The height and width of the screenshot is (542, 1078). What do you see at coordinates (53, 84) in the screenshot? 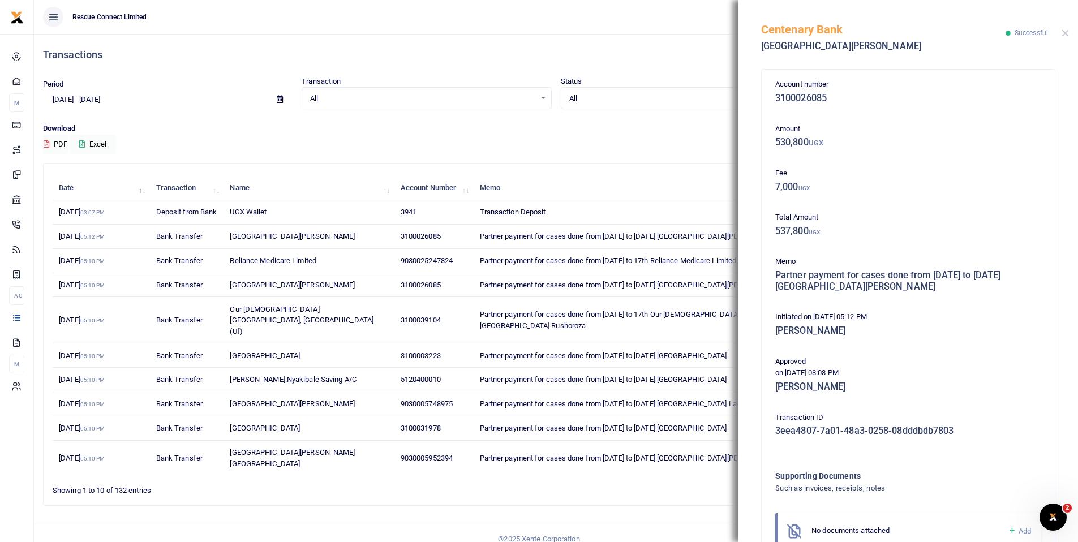
I see `label: Period` at bounding box center [53, 84].